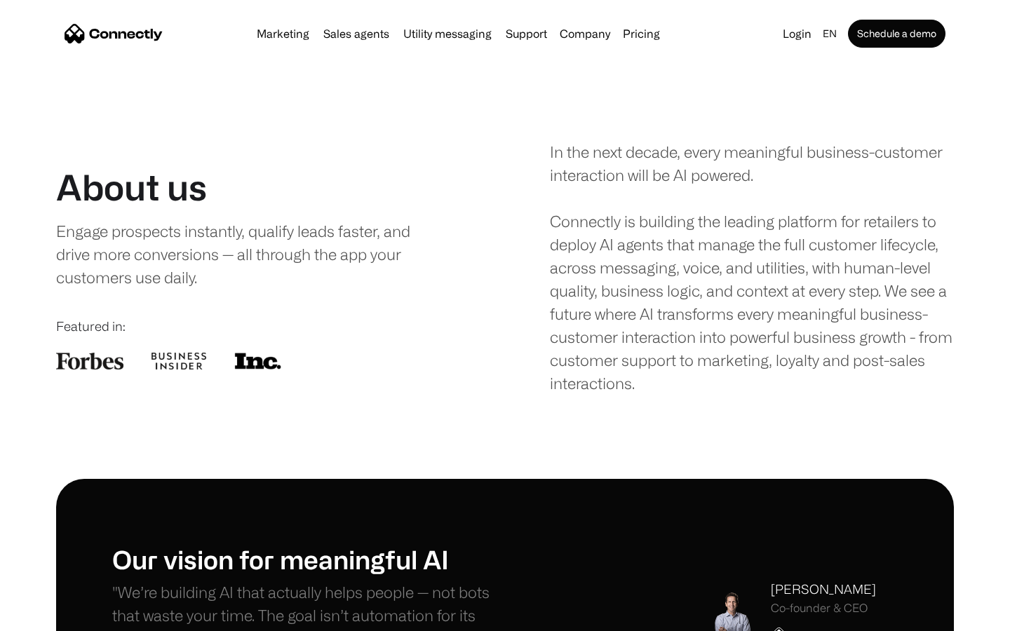  What do you see at coordinates (752, 267) in the screenshot?
I see `div: In the next decade, every meaningful business-customer interaction will be AI powered. Connectly ...` at bounding box center [752, 267].